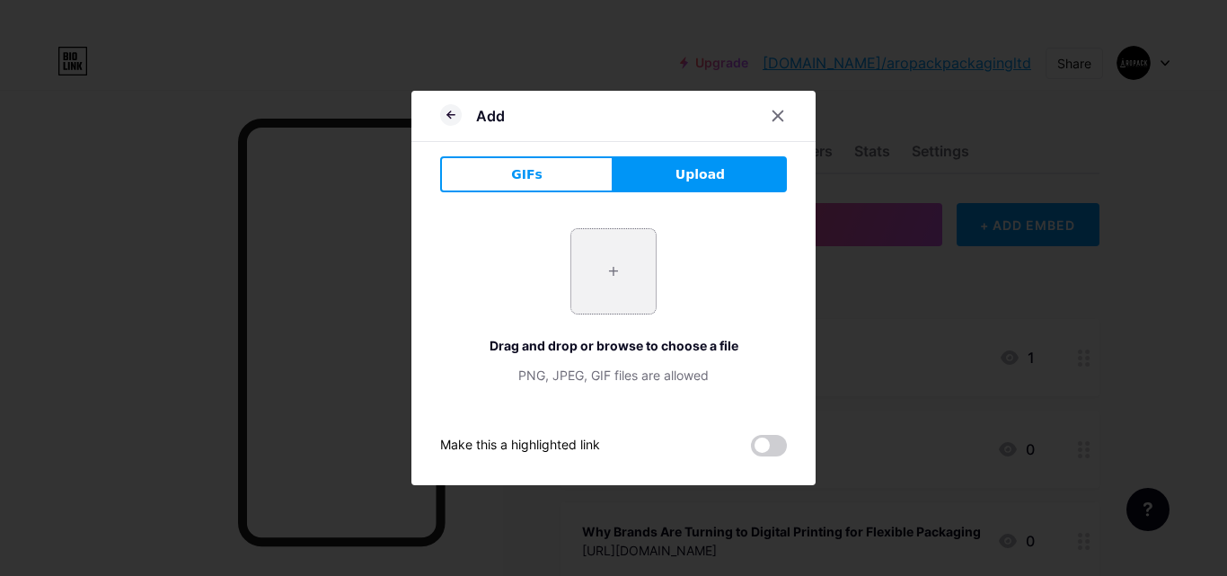 The height and width of the screenshot is (576, 1227). I want to click on button: GIFs, so click(527, 174).